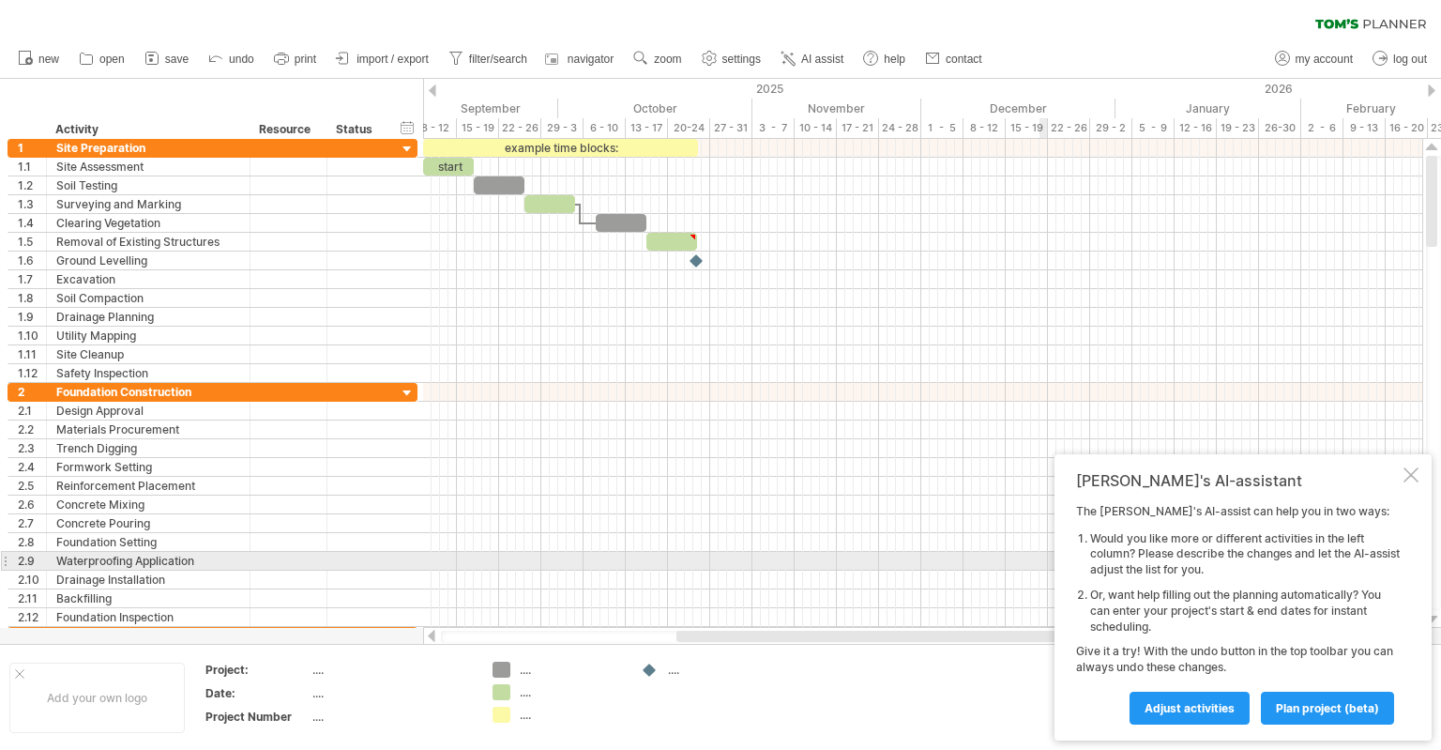 The width and height of the screenshot is (1441, 750). What do you see at coordinates (305, 59) in the screenshot?
I see `span: print` at bounding box center [305, 59].